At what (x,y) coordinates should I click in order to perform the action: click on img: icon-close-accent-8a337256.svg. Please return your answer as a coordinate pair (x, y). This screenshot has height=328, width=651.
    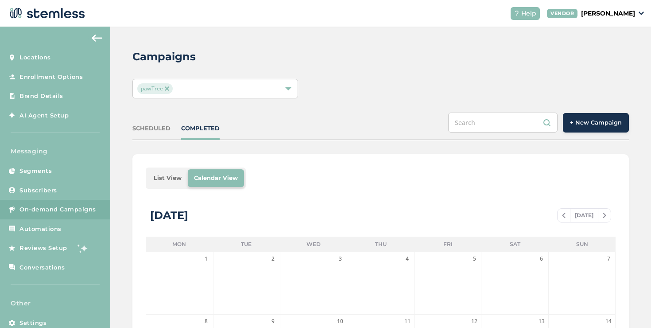
    Looking at the image, I should click on (167, 89).